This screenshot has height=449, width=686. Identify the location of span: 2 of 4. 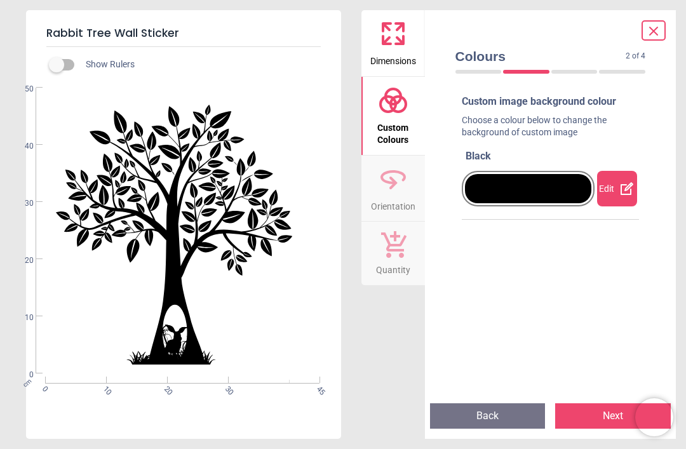
(635, 56).